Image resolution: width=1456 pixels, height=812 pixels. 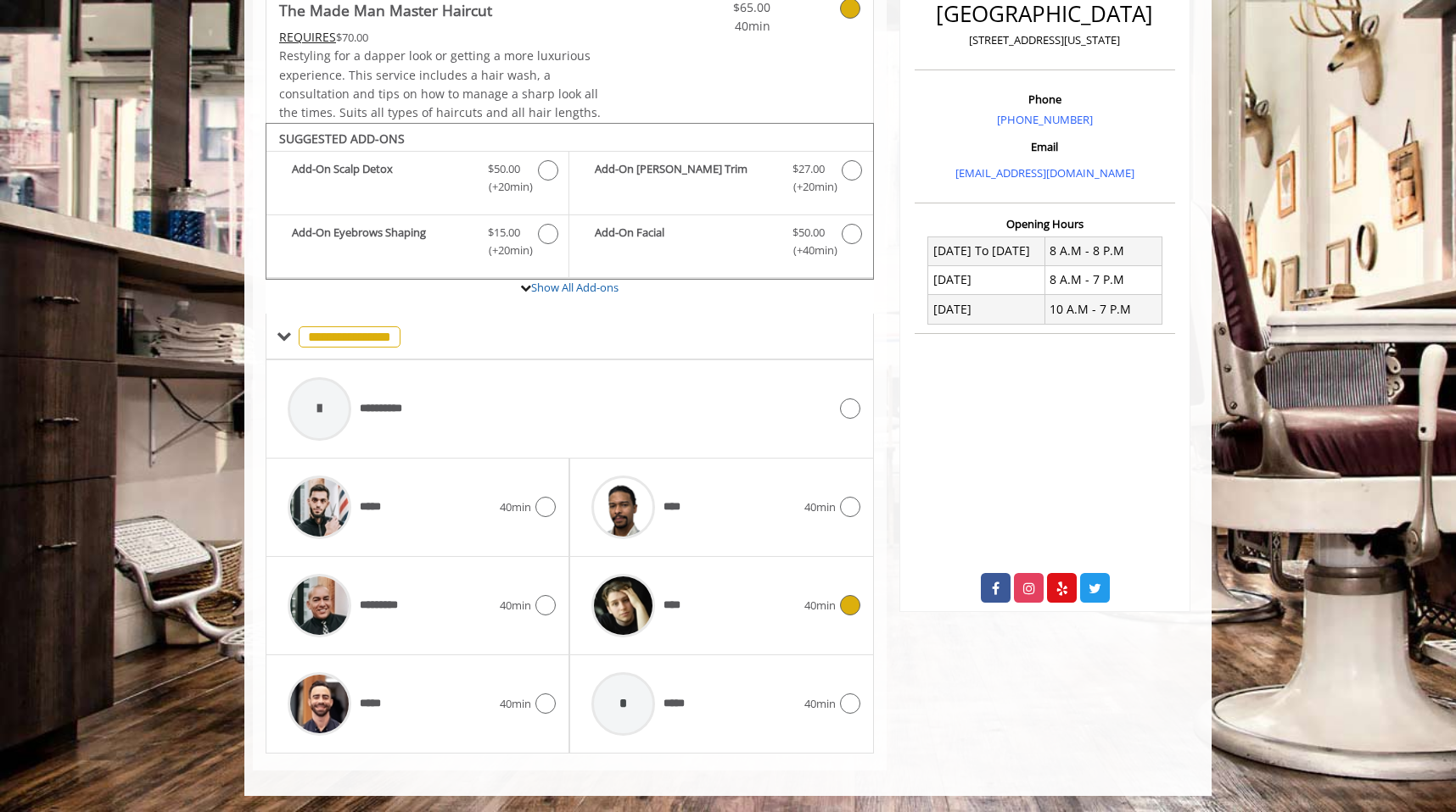 What do you see at coordinates (685, 242) in the screenshot?
I see `b: Add-On Facial` at bounding box center [685, 242].